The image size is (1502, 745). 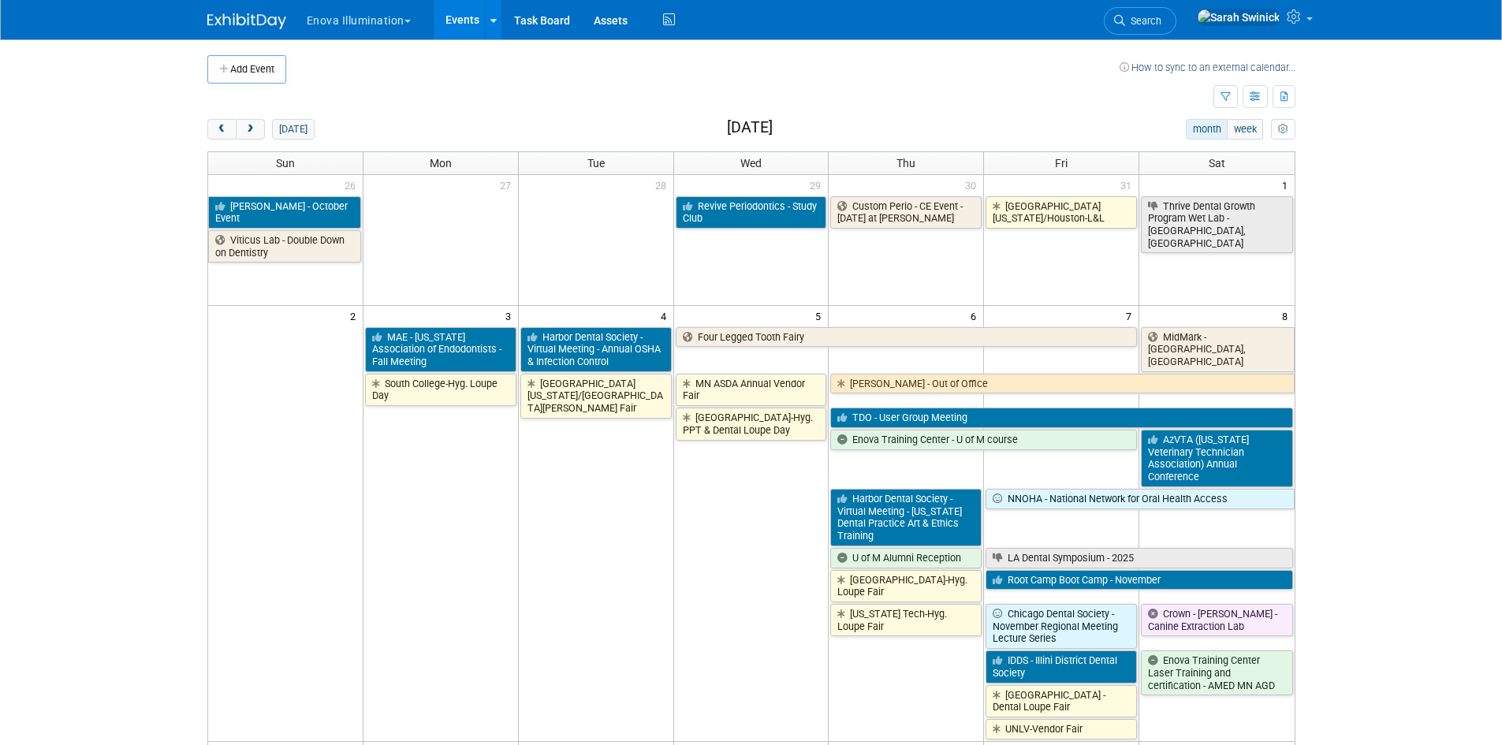 What do you see at coordinates (1061, 418) in the screenshot?
I see `a: TDO - User Group Meeting` at bounding box center [1061, 418].